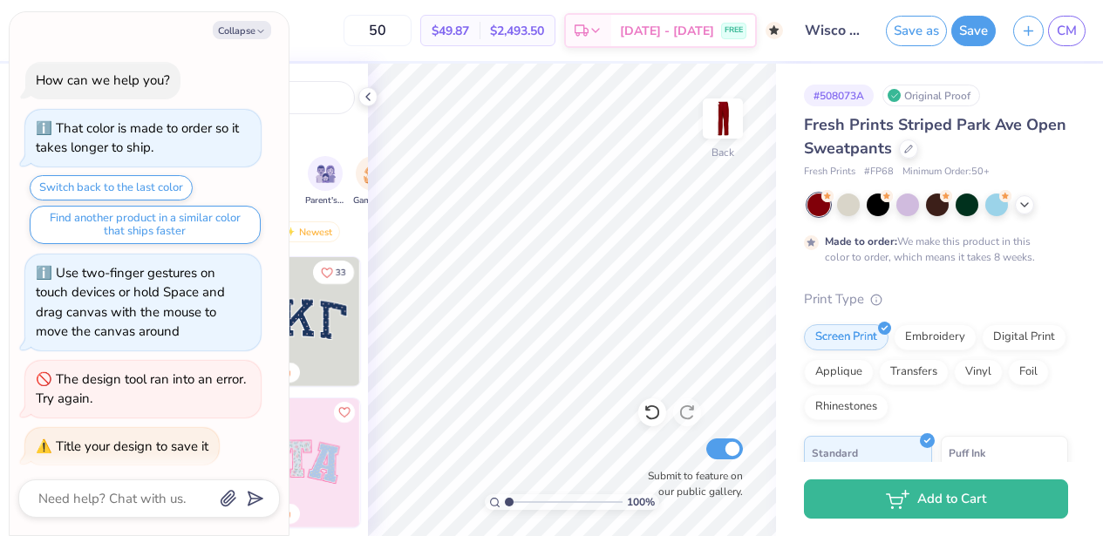 This screenshot has width=1103, height=536. What do you see at coordinates (973, 31) in the screenshot?
I see `button: Save` at bounding box center [973, 31].